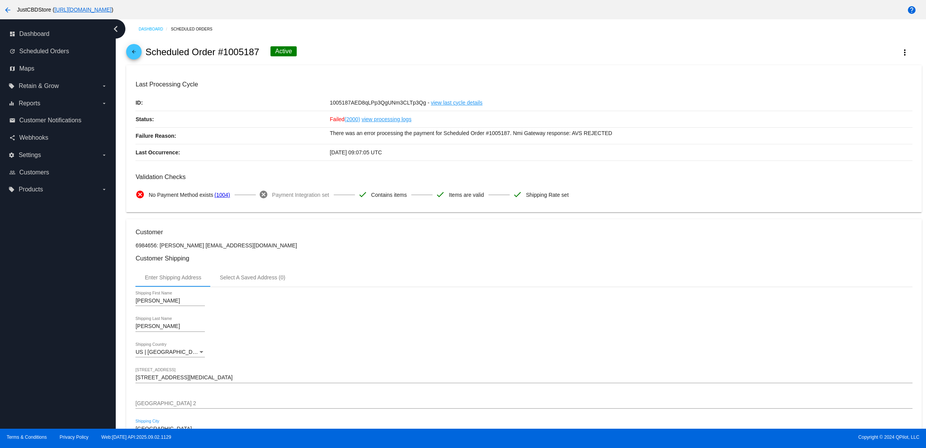  I want to click on div: Active, so click(284, 51).